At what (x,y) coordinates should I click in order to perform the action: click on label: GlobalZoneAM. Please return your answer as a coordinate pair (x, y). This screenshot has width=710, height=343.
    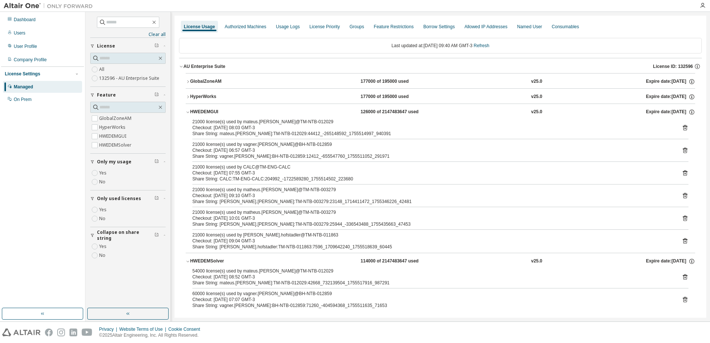
    Looking at the image, I should click on (116, 118).